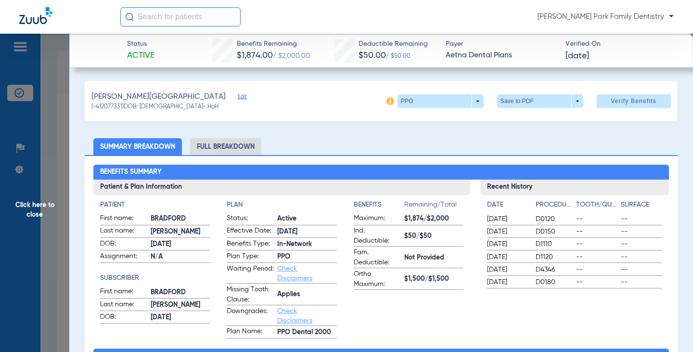 The width and height of the screenshot is (693, 352). Describe the element at coordinates (281, 187) in the screenshot. I see `h3: Patient & Plan Information` at that location.